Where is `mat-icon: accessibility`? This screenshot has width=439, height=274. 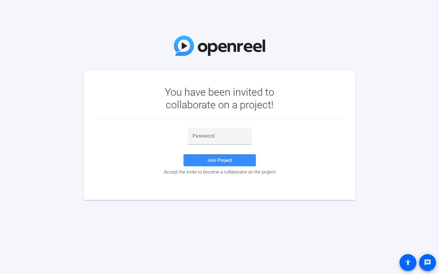
mat-icon: accessibility is located at coordinates (408, 262).